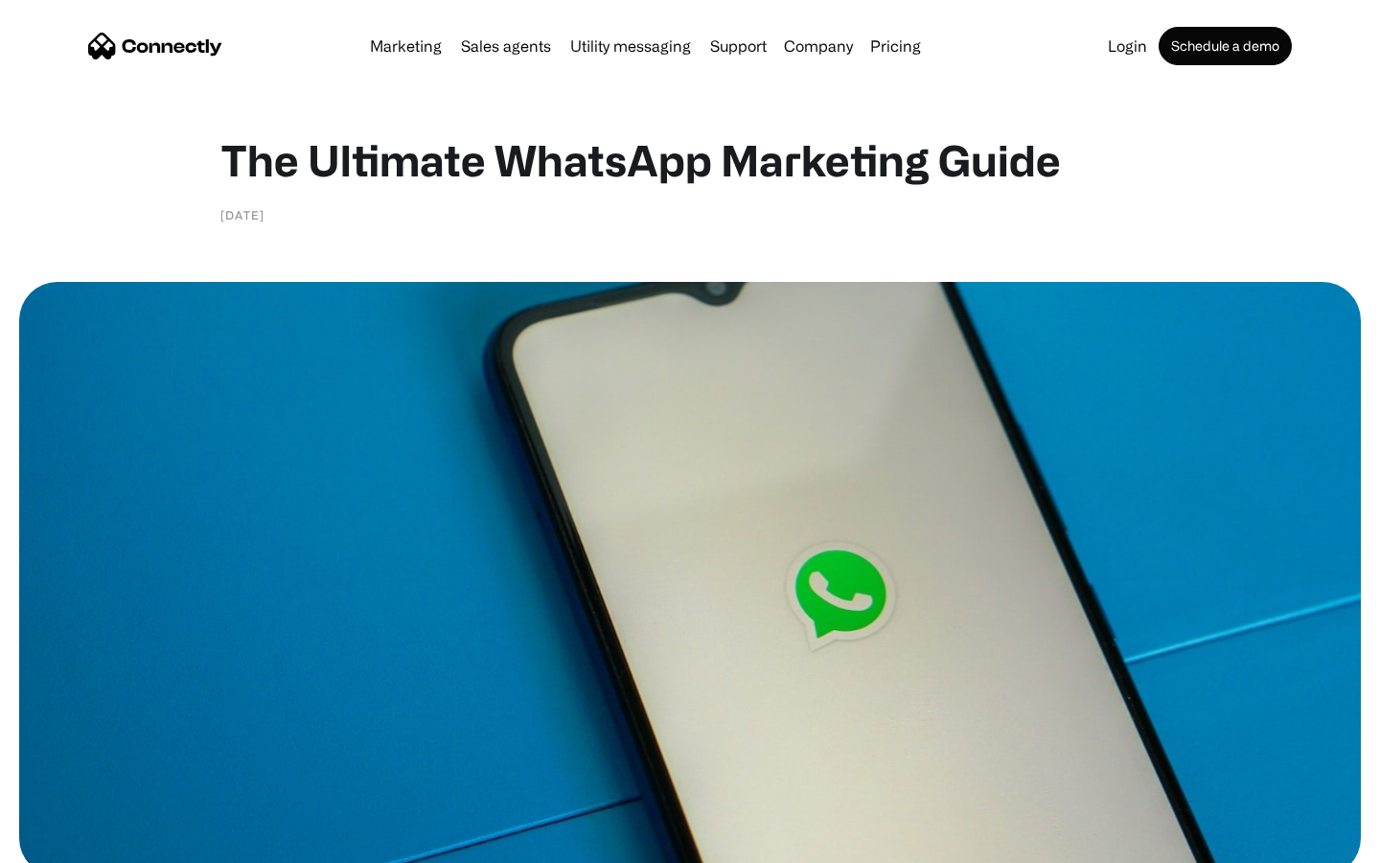 The height and width of the screenshot is (863, 1380). I want to click on a: Sales agents, so click(506, 46).